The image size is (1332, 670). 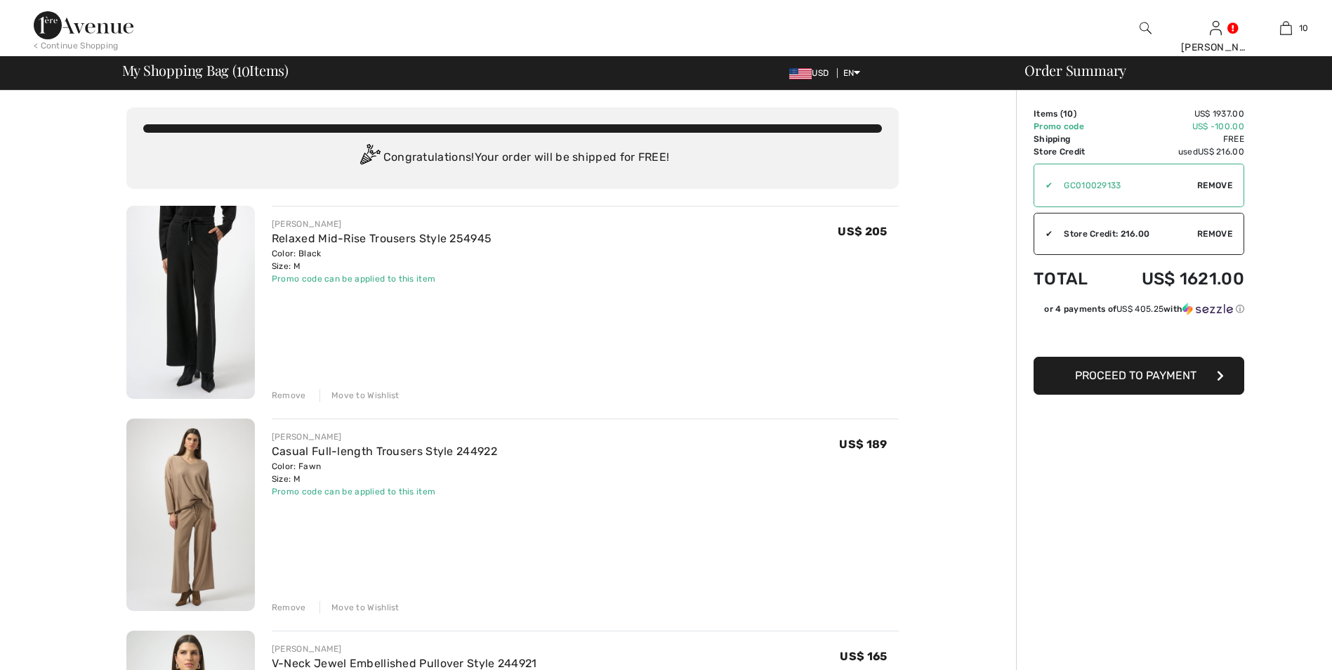 What do you see at coordinates (1145, 28) in the screenshot?
I see `img: search the website` at bounding box center [1145, 28].